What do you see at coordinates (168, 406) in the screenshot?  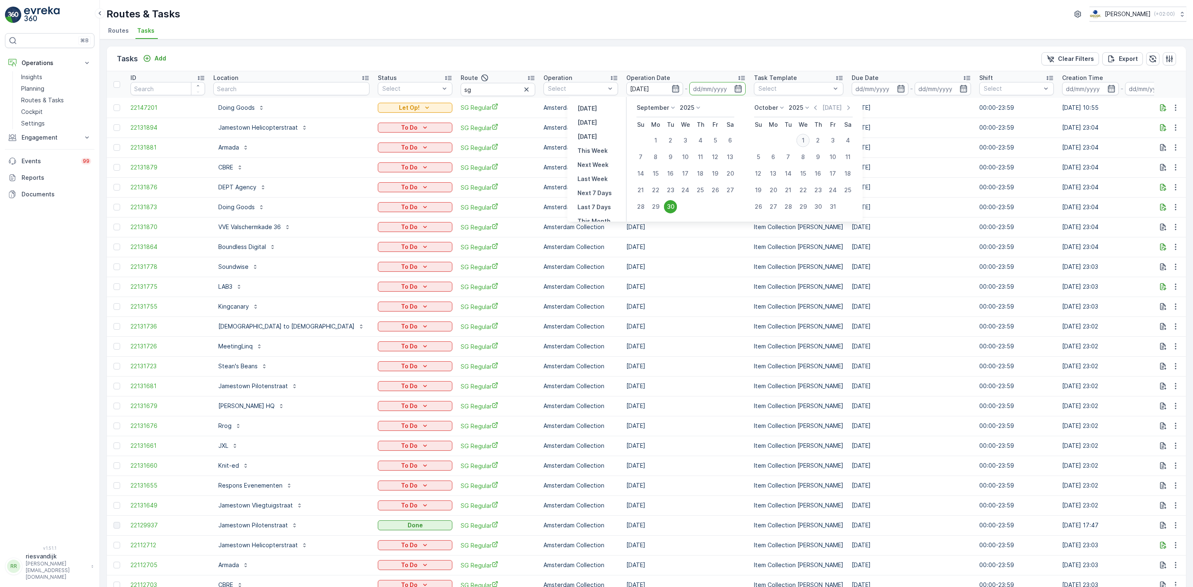 I see `span: 22131679` at bounding box center [168, 406].